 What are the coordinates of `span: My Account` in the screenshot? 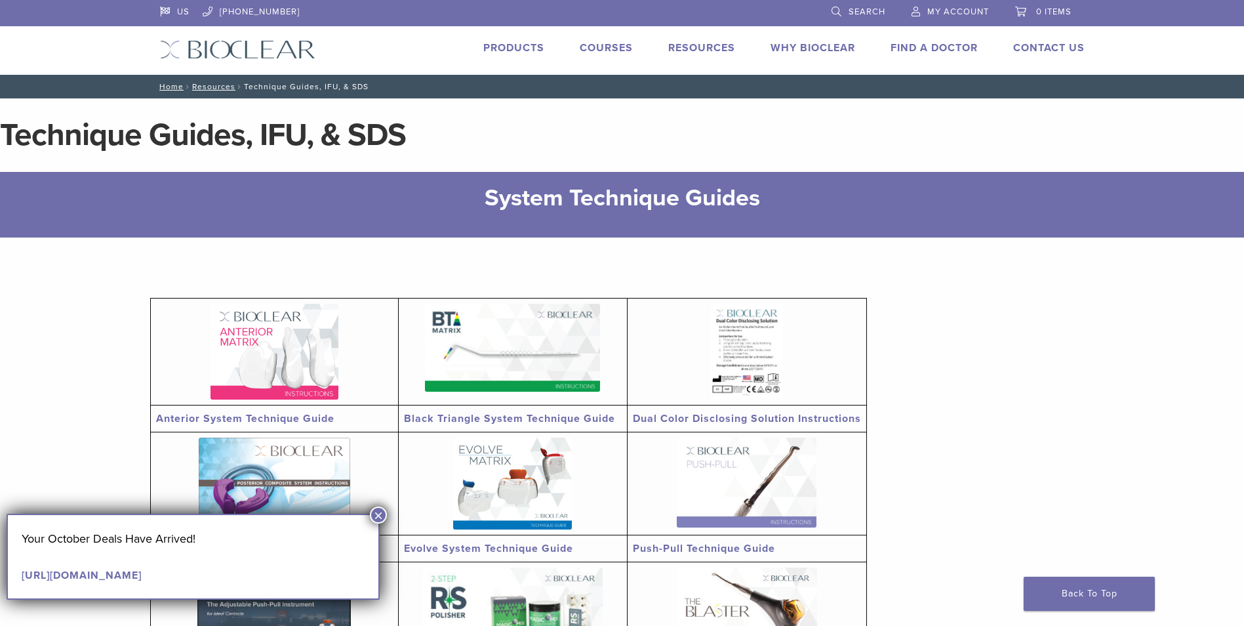 It's located at (958, 12).